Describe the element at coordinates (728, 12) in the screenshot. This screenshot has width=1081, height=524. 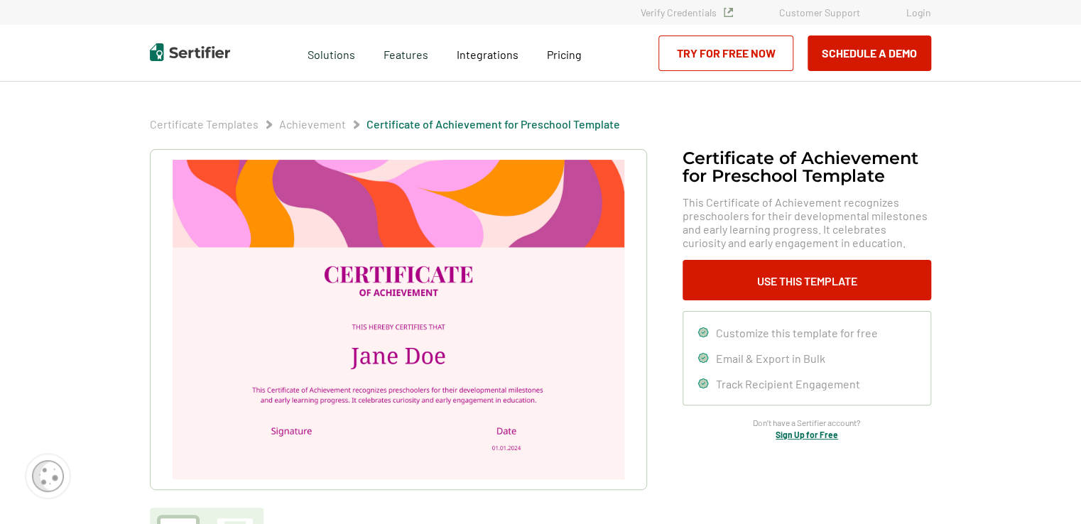
I see `img: Verified` at that location.